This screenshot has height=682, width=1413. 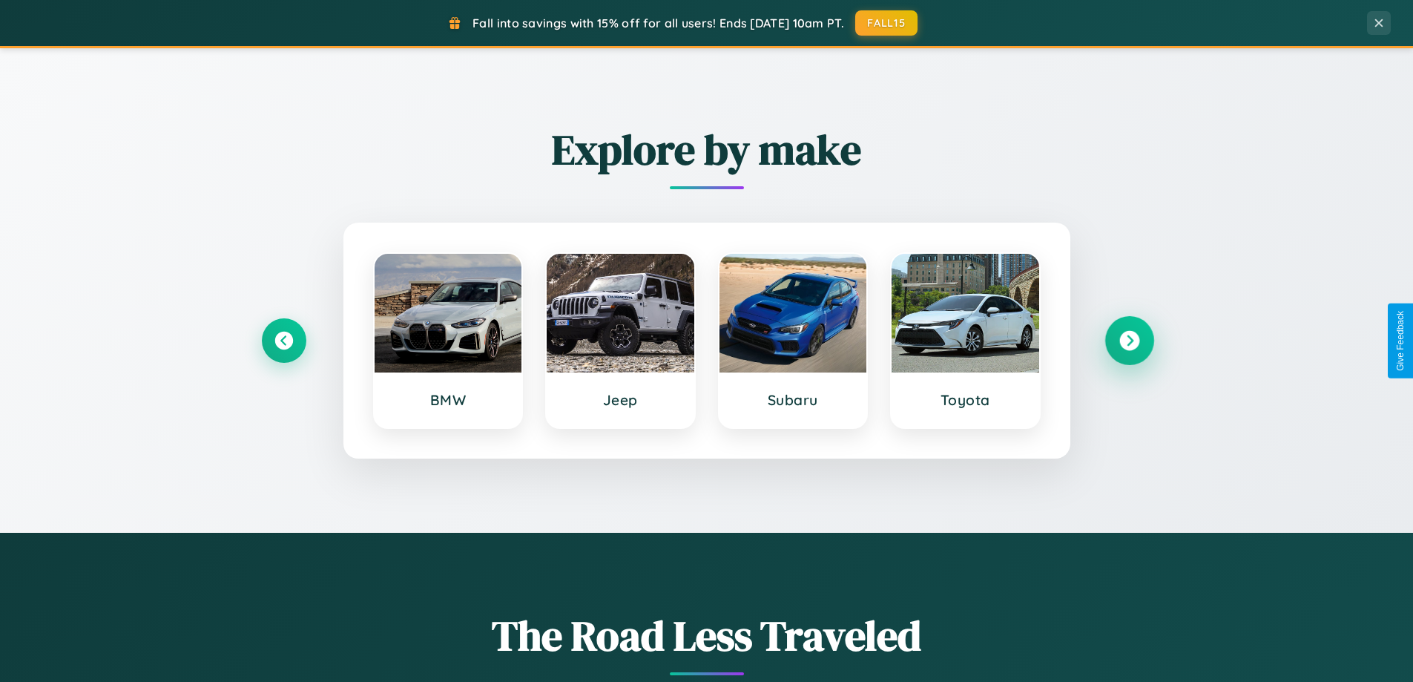 I want to click on button: FALL15, so click(x=886, y=23).